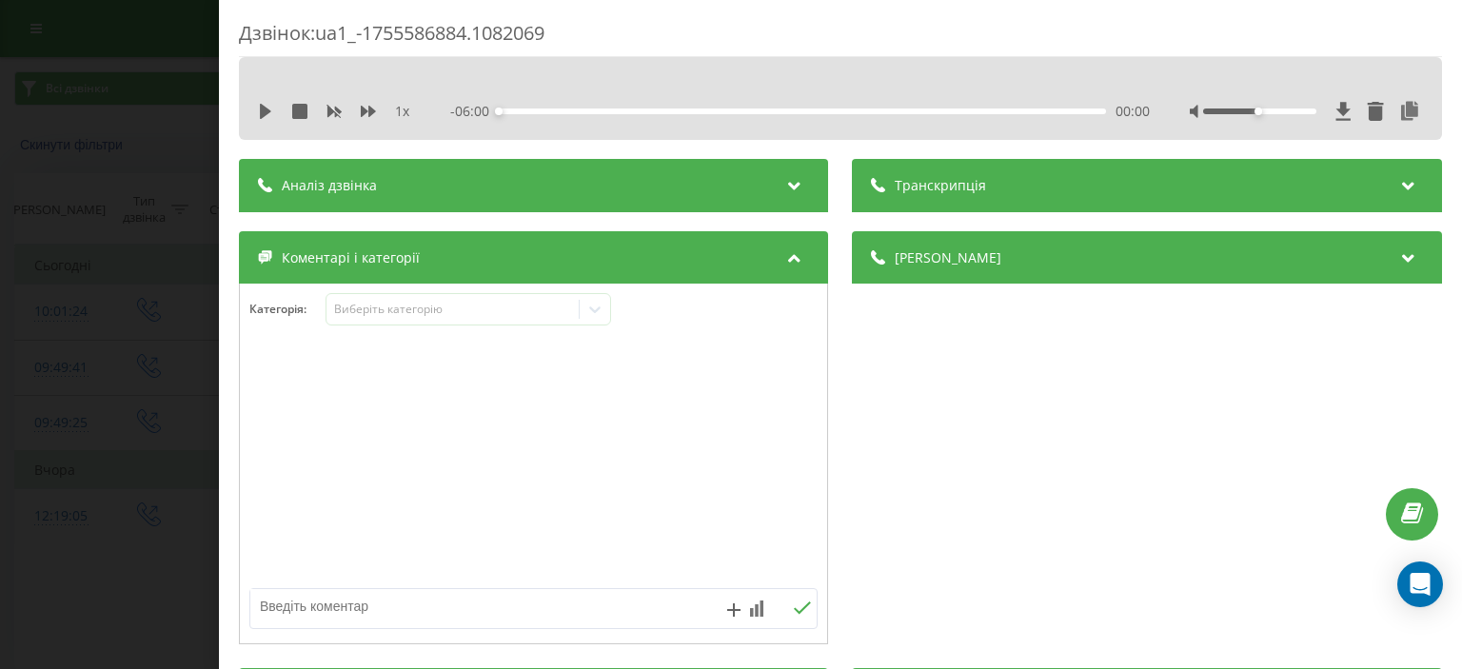 The height and width of the screenshot is (669, 1462). Describe the element at coordinates (840, 38) in the screenshot. I see `div: Дзвінок : ua1_-1755586884.1082069` at that location.